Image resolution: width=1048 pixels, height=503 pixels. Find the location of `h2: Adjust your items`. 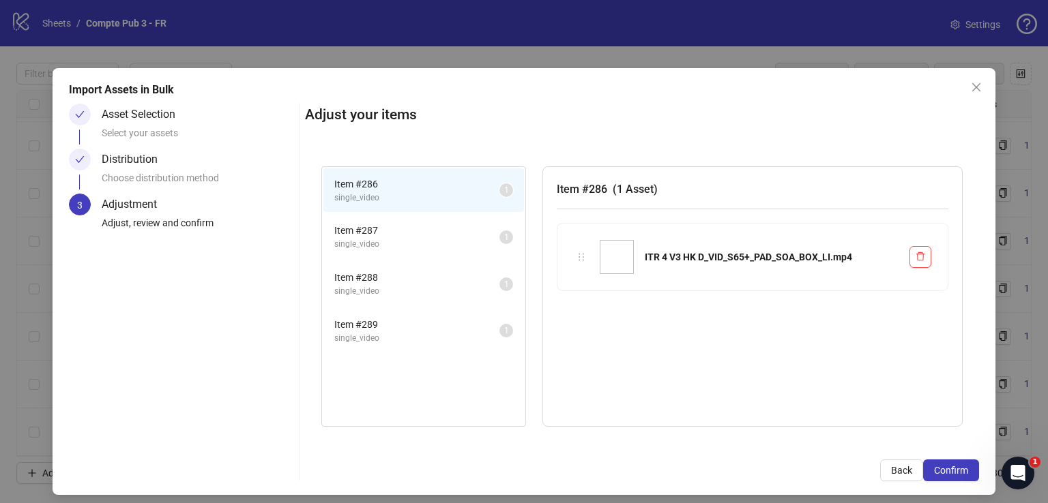

h2: Adjust your items is located at coordinates (642, 115).